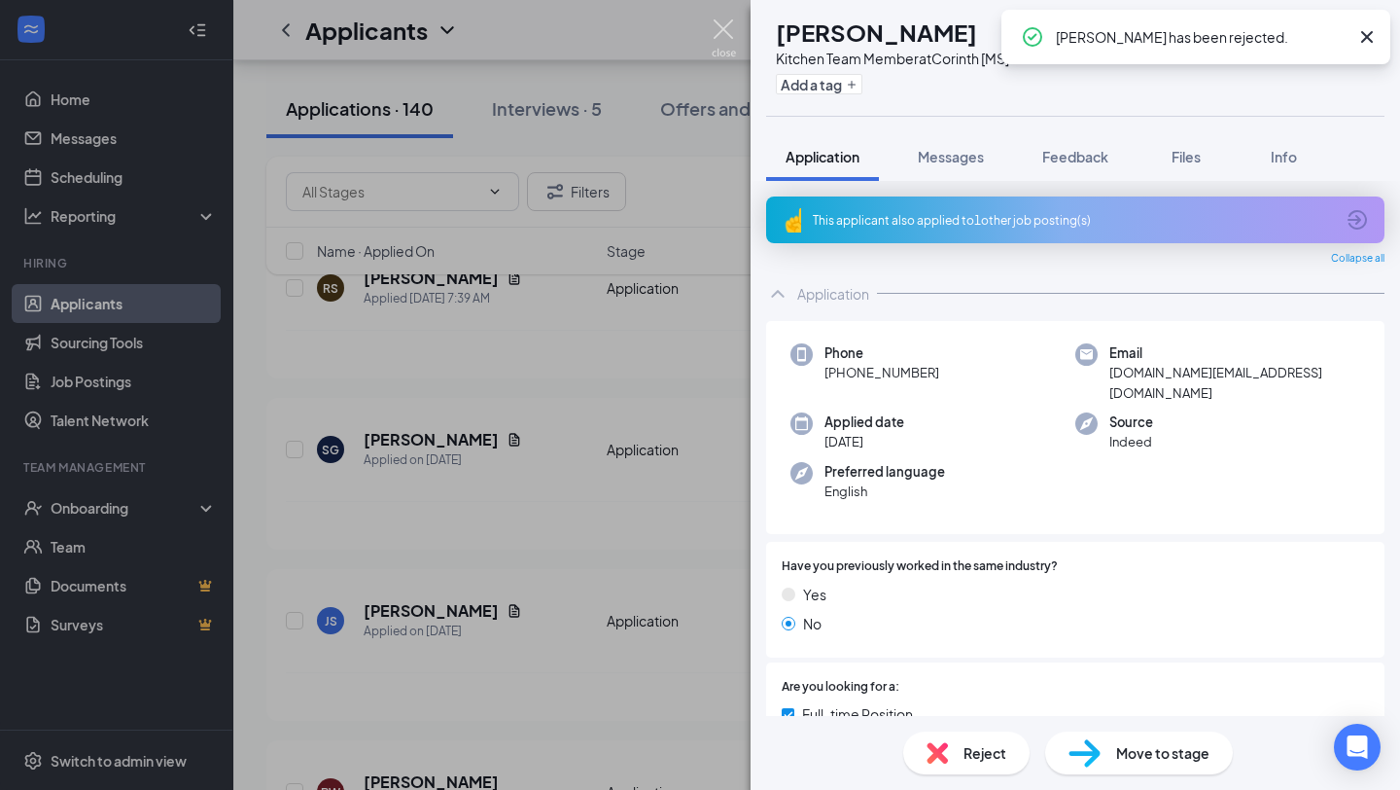 This screenshot has width=1400, height=790. Describe the element at coordinates (985, 753) in the screenshot. I see `span: Reject` at that location.